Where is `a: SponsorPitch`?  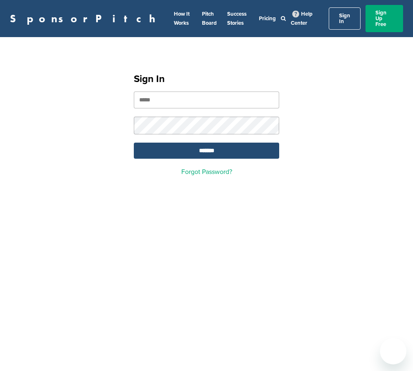 a: SponsorPitch is located at coordinates (85, 19).